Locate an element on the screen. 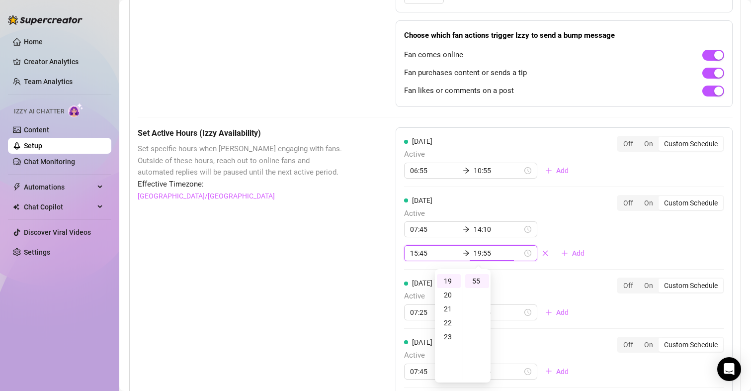  span: Fan comes online is located at coordinates (433, 55).